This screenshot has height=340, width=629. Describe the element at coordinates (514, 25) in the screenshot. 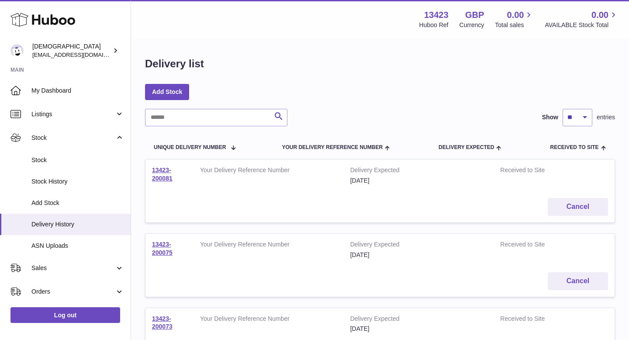

I see `span: Total sales` at that location.